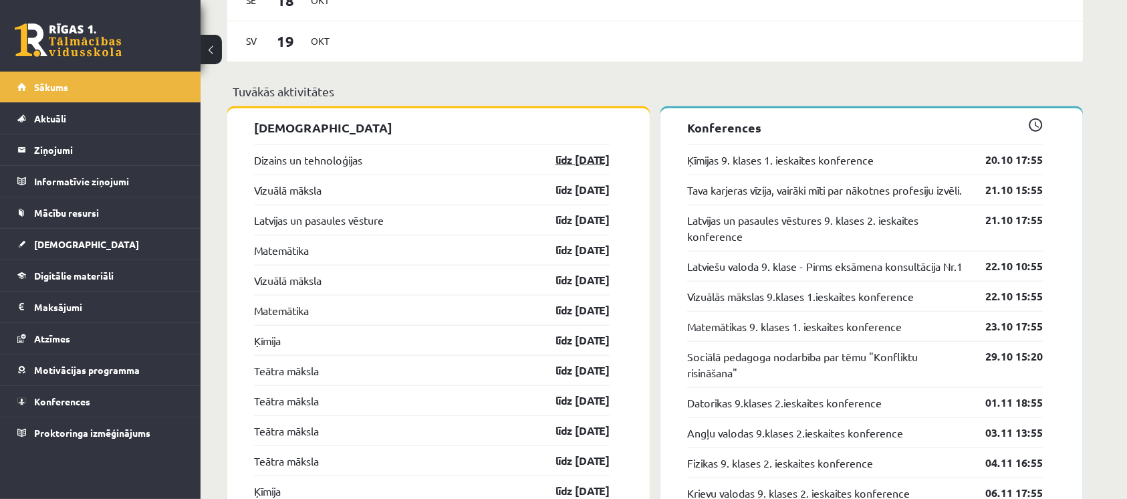 Image resolution: width=1127 pixels, height=499 pixels. I want to click on a: Latviešu valoda 9. klase - Pirms eksāmena konsultācija Nr.1, so click(825, 266).